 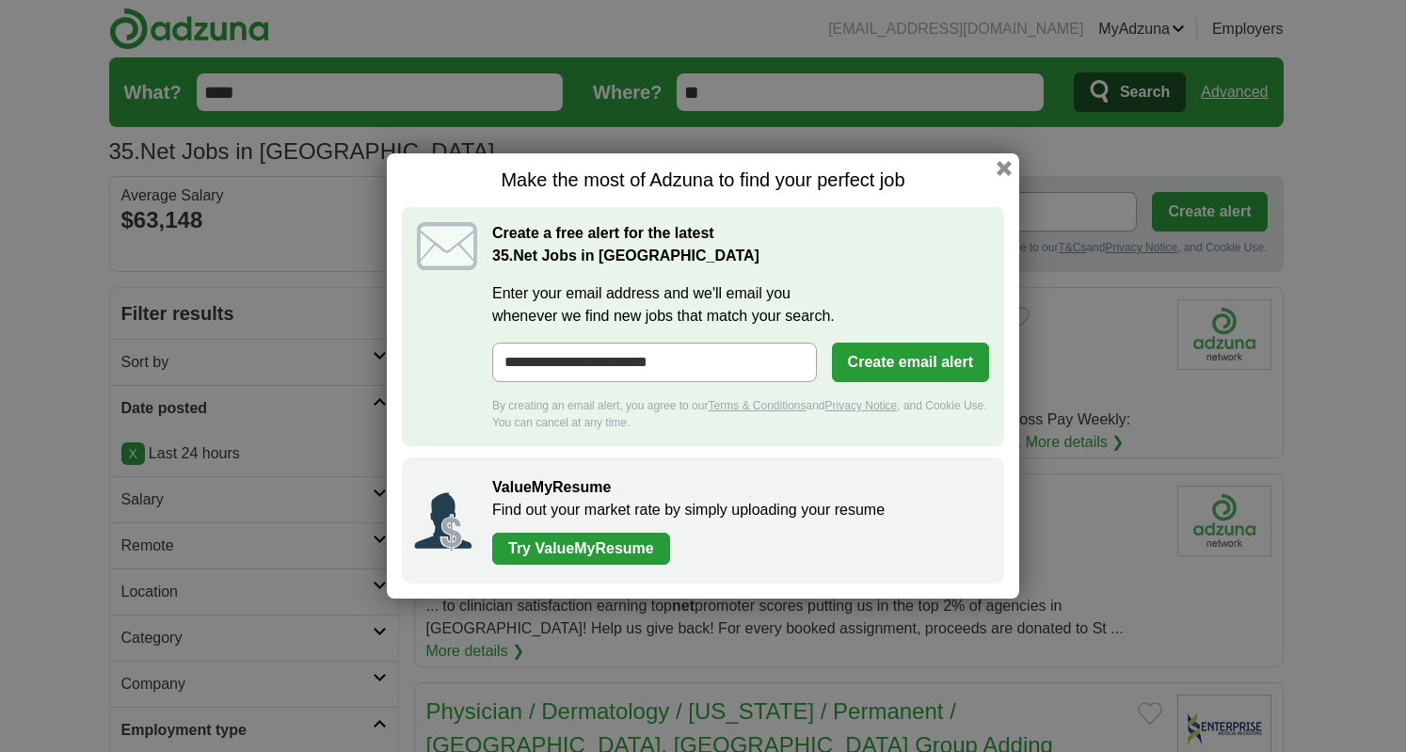 I want to click on a: Terms & Conditions, so click(x=757, y=406).